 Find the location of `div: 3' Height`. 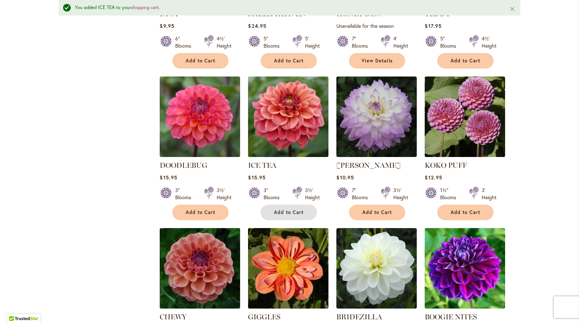

div: 3' Height is located at coordinates (489, 194).